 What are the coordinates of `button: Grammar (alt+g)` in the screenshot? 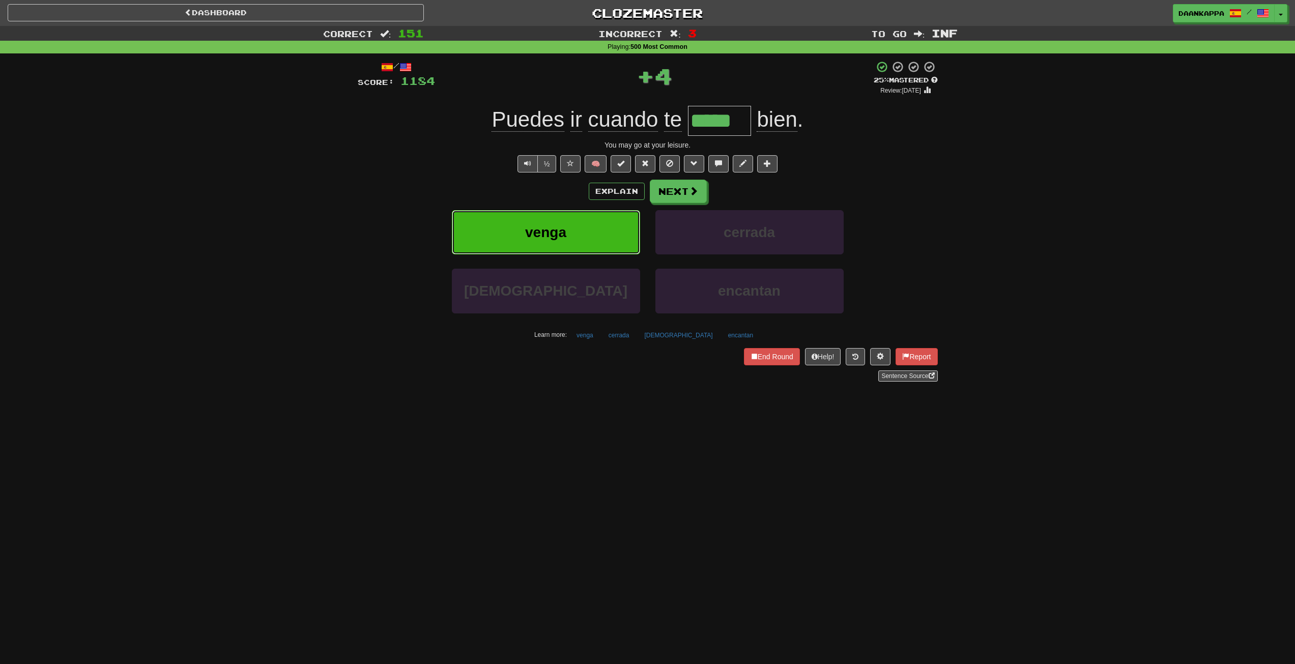 It's located at (694, 164).